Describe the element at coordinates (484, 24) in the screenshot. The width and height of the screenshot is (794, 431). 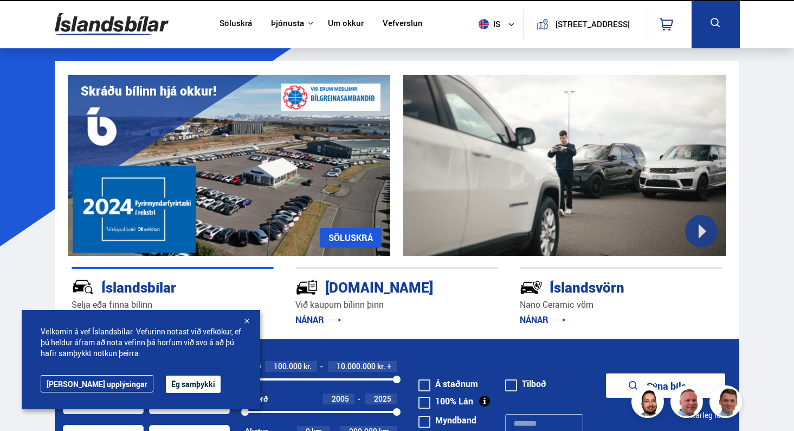
I see `img: svg+xml;base64,PHN2ZyB4bWxucz0iaHR0cDovL3d3dy53My5vcmcvMjAwMC9zdmciIHdpZHRoPSI1MTIiIGhlaWdodD0iNT...` at that location.